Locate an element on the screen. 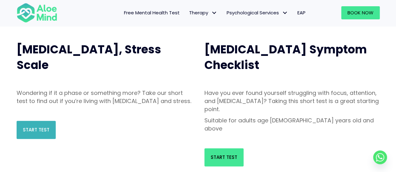 This screenshot has width=396, height=172. a: EAP is located at coordinates (301, 13).